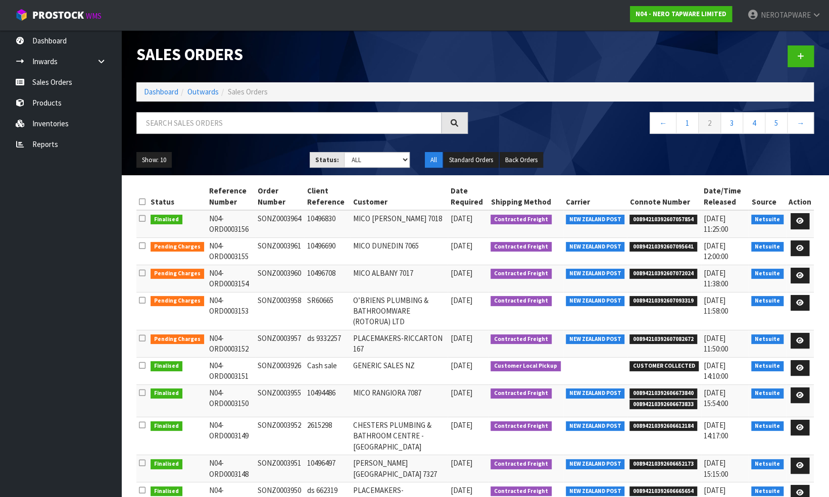 This screenshot has width=829, height=497. What do you see at coordinates (687, 123) in the screenshot?
I see `a: 1` at bounding box center [687, 123].